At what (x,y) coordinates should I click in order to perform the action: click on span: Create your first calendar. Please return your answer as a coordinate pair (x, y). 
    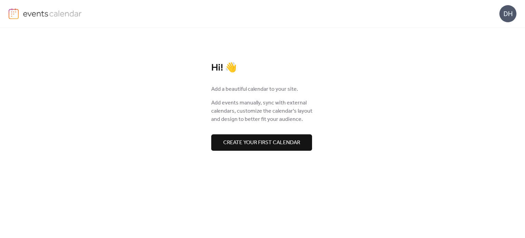
    Looking at the image, I should click on (261, 143).